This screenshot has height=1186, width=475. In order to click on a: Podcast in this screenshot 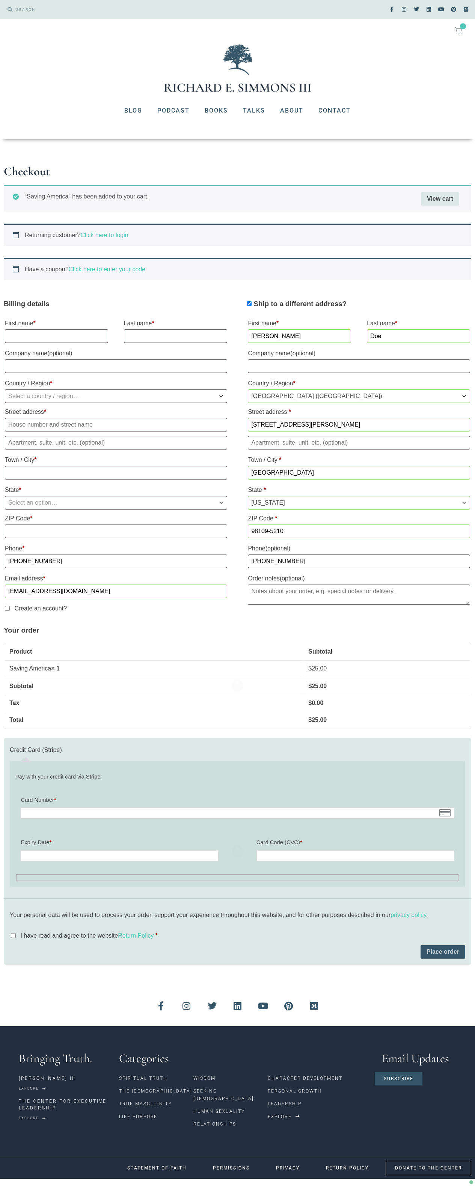, I will do `click(173, 111)`.